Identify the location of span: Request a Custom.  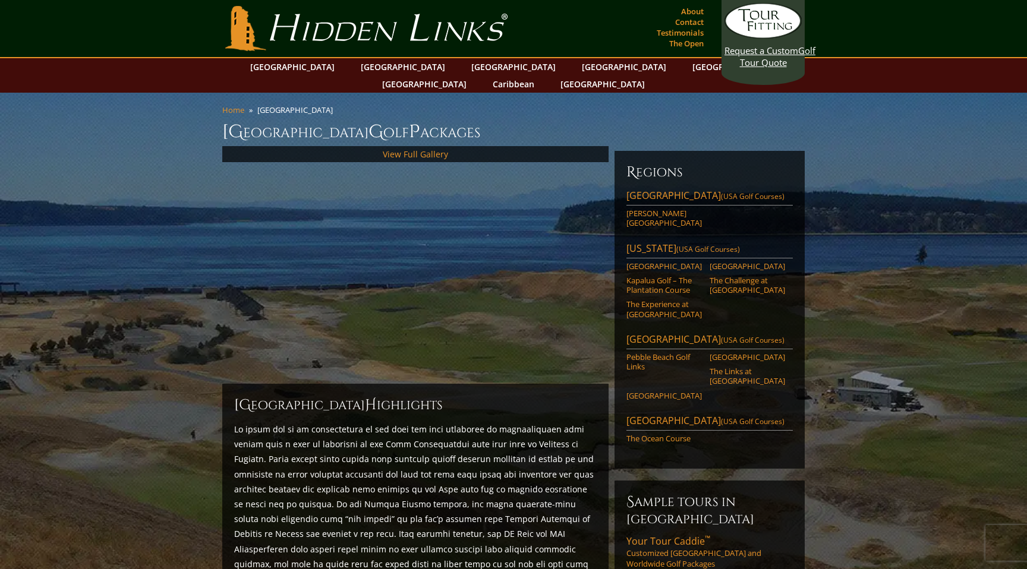
(761, 51).